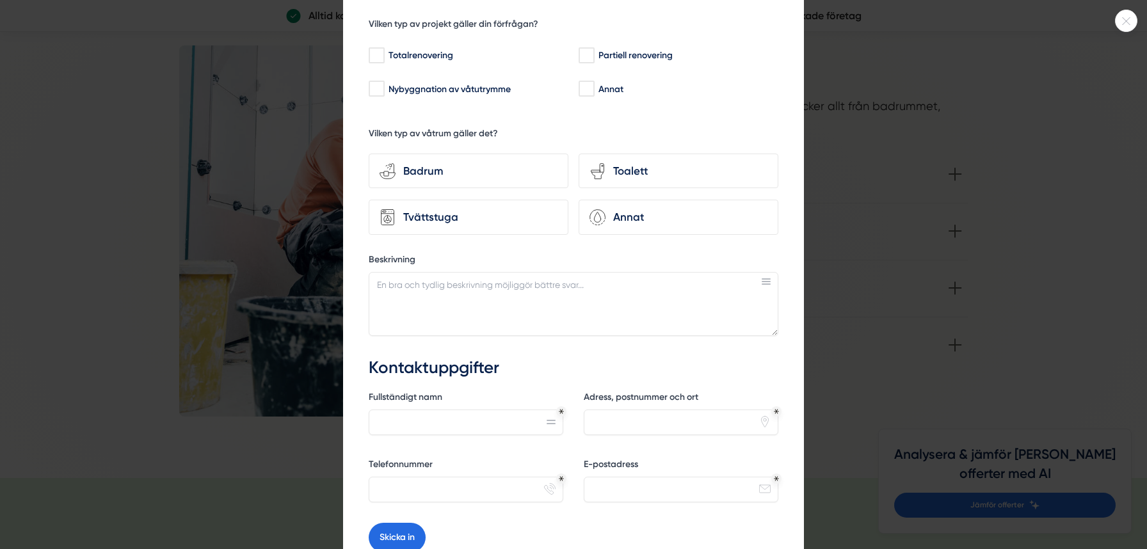 The height and width of the screenshot is (549, 1147). What do you see at coordinates (376, 89) in the screenshot?
I see `input: Nybyggnation av våtutrymme` at bounding box center [376, 89].